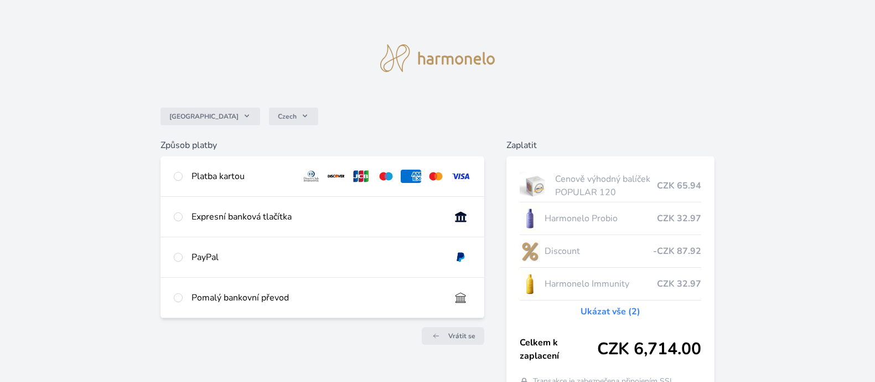  What do you see at coordinates (293, 116) in the screenshot?
I see `button: Czech` at bounding box center [293, 116].